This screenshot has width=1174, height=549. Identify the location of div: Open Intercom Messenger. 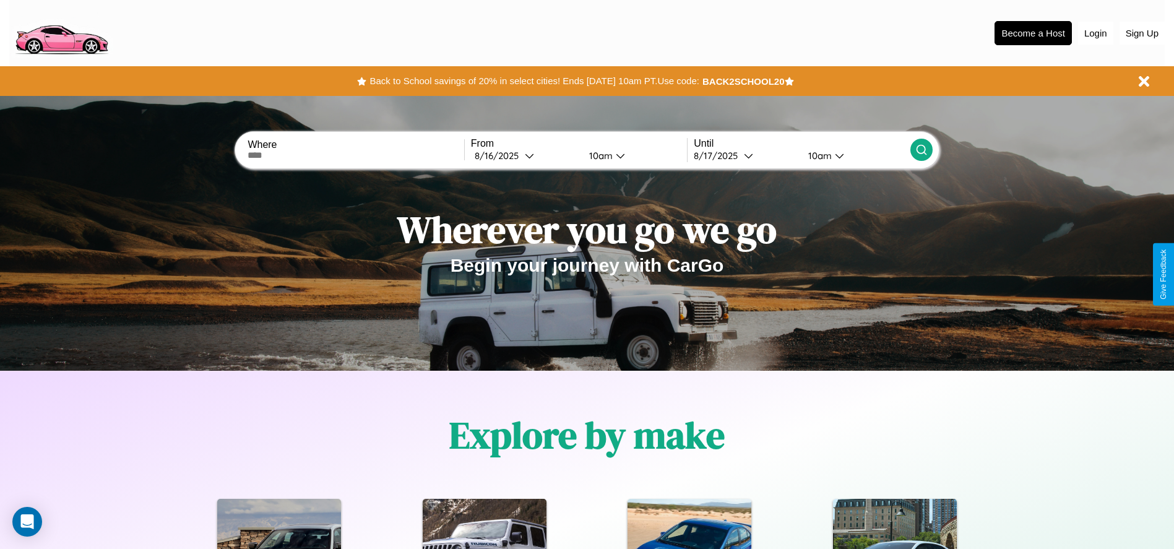
(27, 522).